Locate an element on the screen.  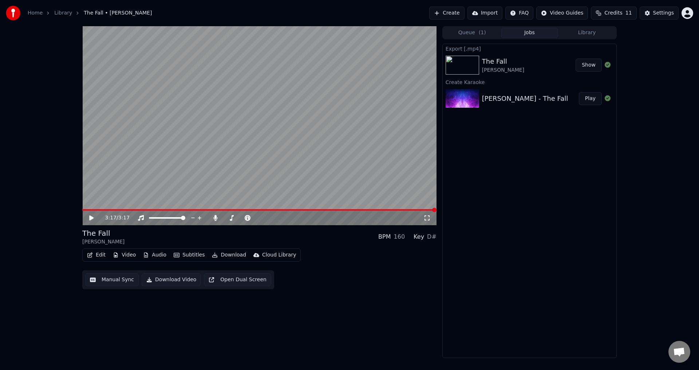
span: Credits is located at coordinates (613, 13).